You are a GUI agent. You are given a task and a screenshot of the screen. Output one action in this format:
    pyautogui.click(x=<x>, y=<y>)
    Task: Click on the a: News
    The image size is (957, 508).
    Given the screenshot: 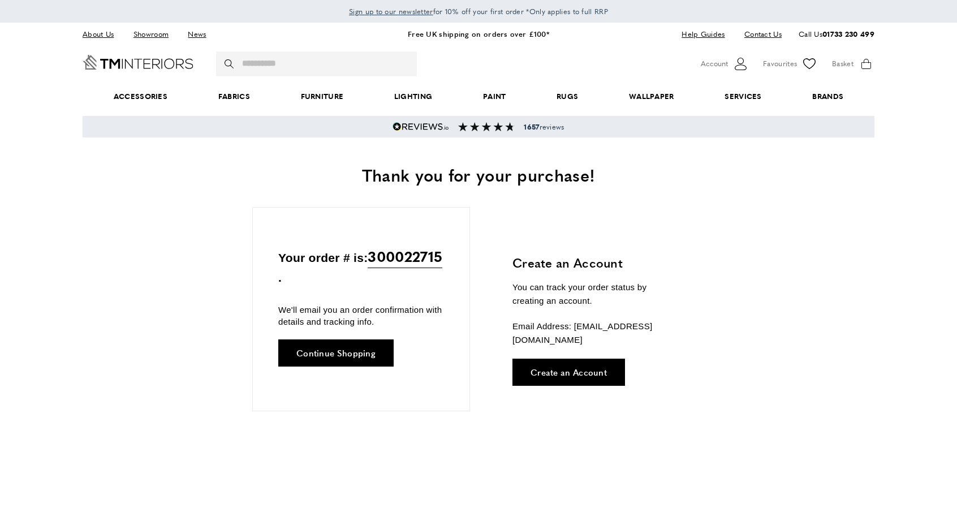 What is the action you would take?
    pyautogui.click(x=197, y=34)
    